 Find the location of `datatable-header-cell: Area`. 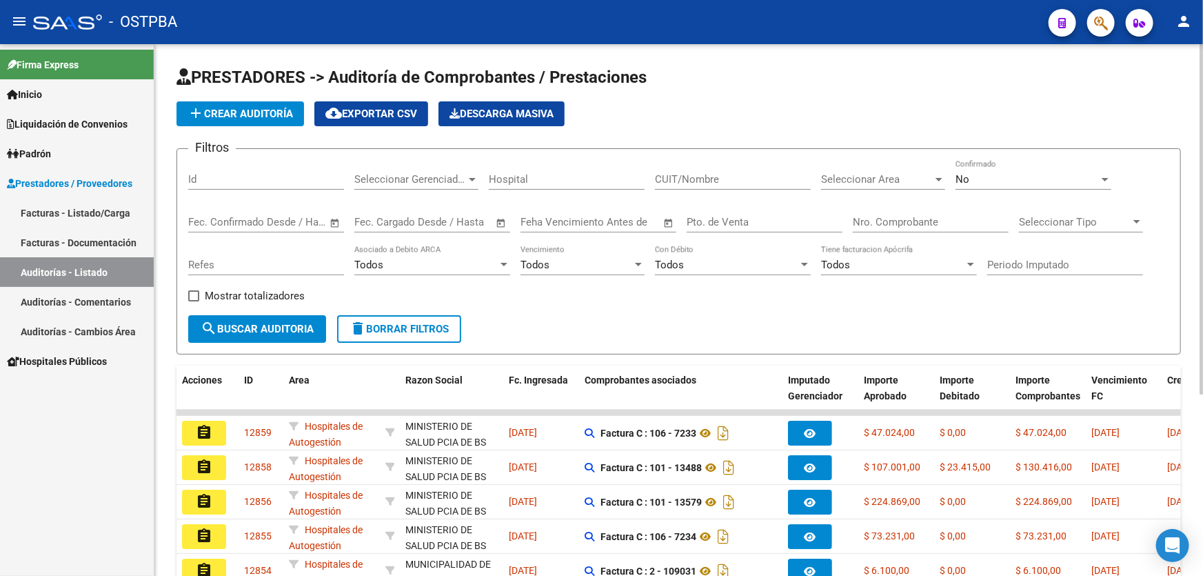

datatable-header-cell: Area is located at coordinates (332, 396).